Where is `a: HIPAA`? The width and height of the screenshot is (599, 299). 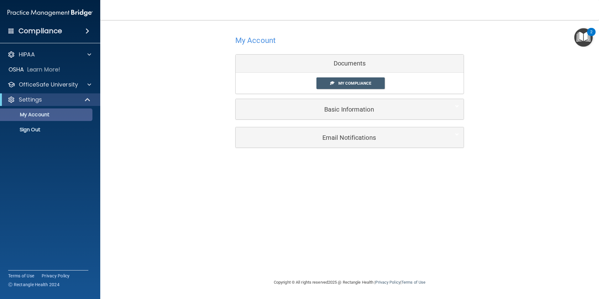
a: HIPAA is located at coordinates (49, 55).